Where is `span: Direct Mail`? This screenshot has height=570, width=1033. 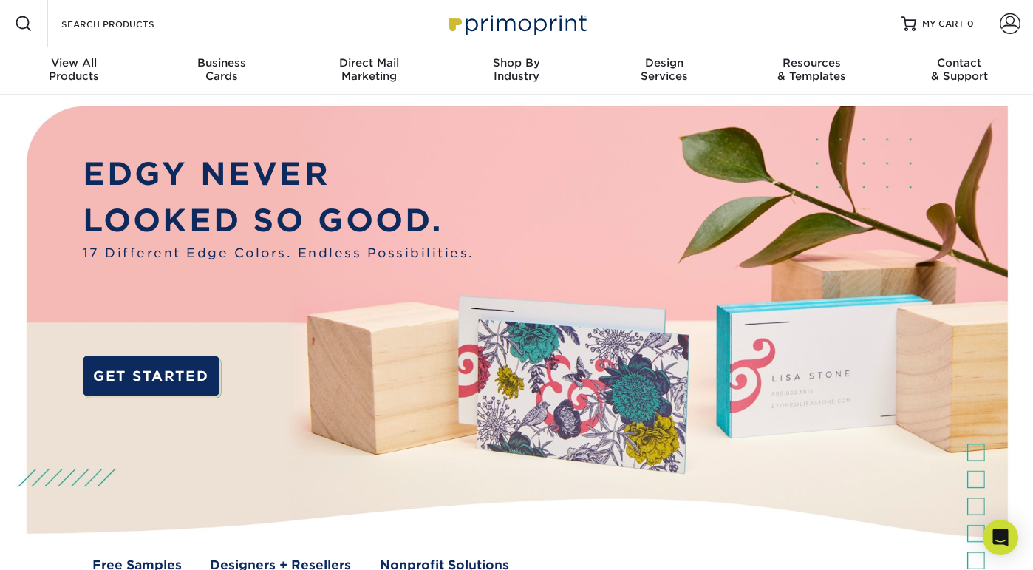
span: Direct Mail is located at coordinates (369, 63).